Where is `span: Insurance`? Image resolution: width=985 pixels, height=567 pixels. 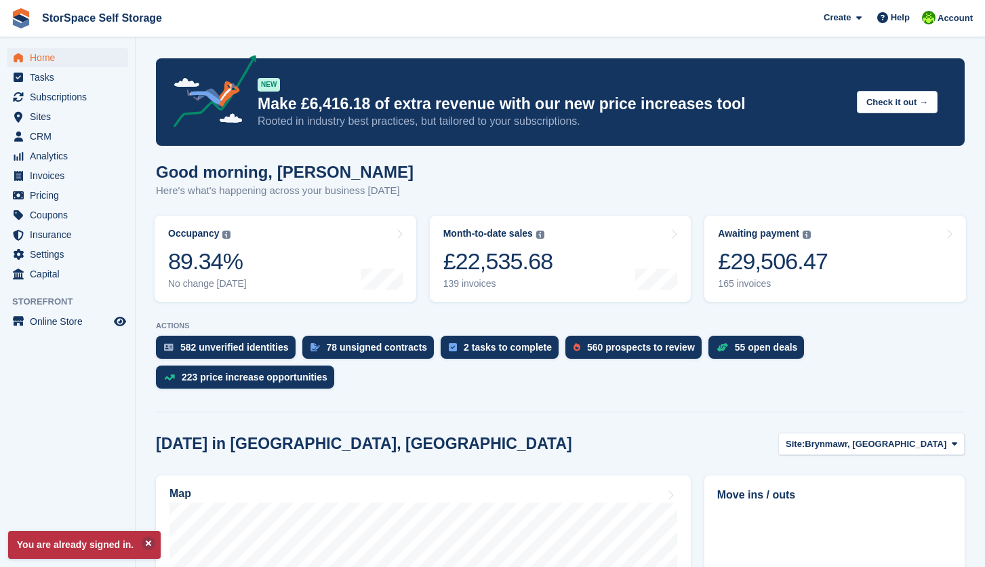 span: Insurance is located at coordinates (71, 235).